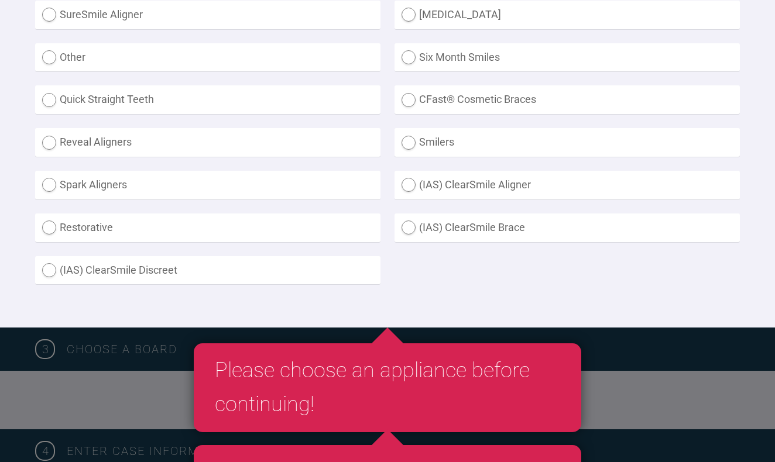  I want to click on div: Please choose an appliance before continuing!, so click(387, 387).